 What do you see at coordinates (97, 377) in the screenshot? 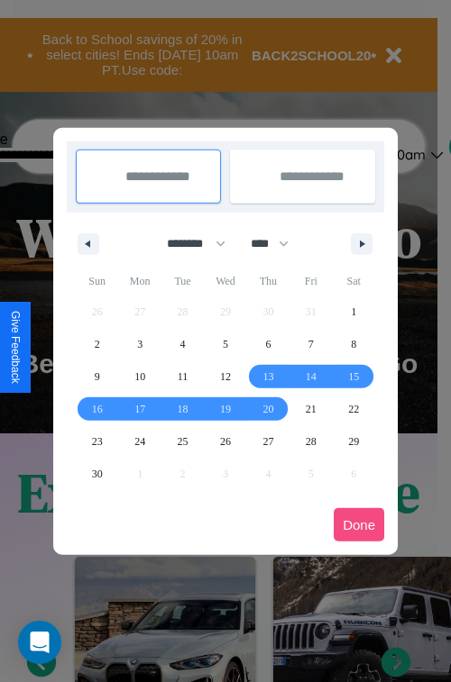
I see `span: 9` at bounding box center [97, 377].